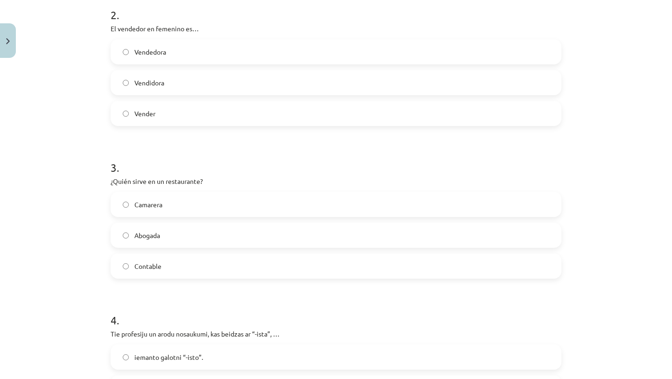 This screenshot has width=672, height=379. Describe the element at coordinates (126, 266) in the screenshot. I see `input: Contable` at that location.